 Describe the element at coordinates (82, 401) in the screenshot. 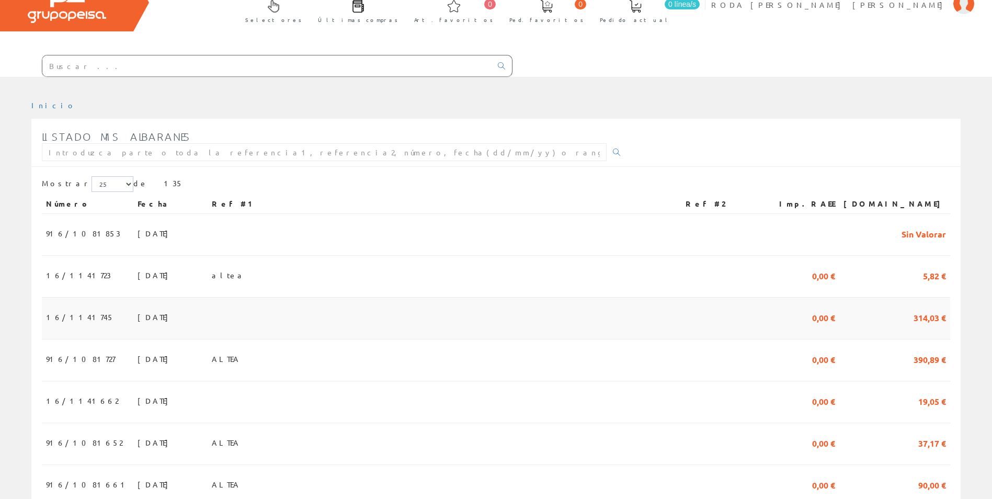

I see `span: 16/1141662` at that location.